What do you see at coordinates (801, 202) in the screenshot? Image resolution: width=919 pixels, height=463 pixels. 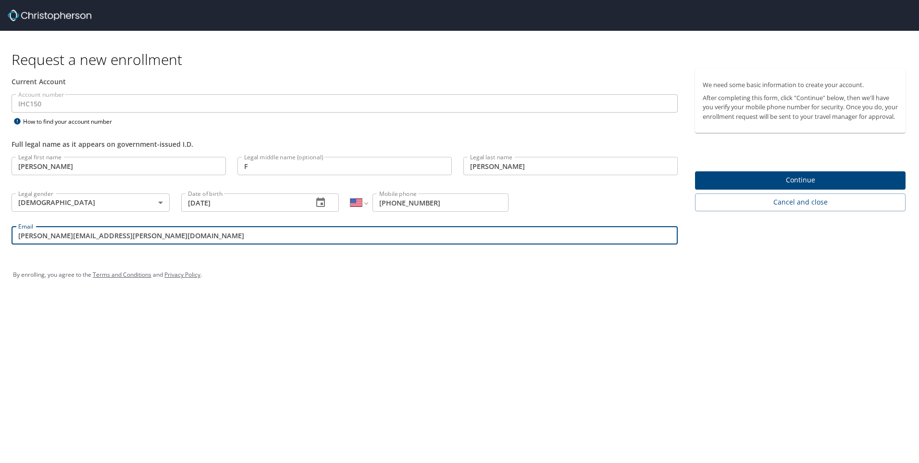 I see `button: Cancel and close` at bounding box center [801, 202].